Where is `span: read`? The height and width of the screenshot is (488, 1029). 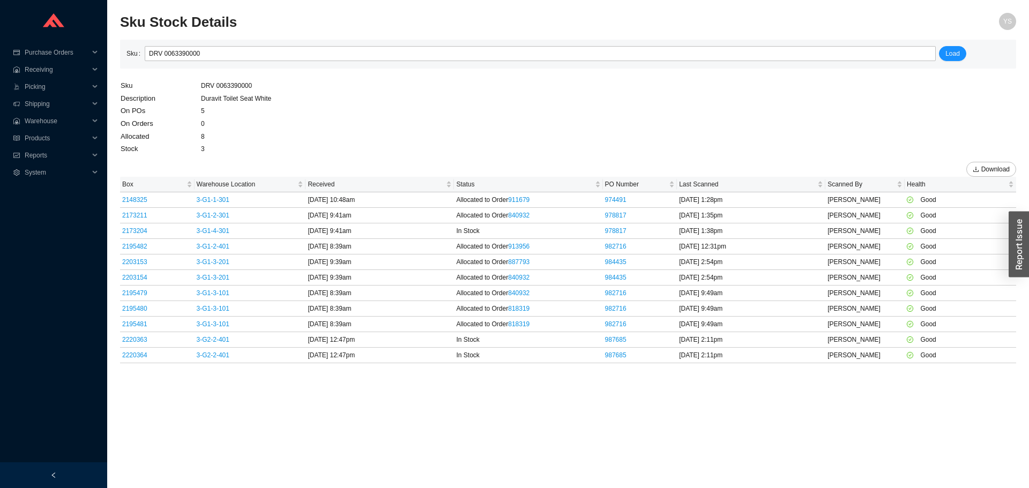
span: read is located at coordinates (17, 138).